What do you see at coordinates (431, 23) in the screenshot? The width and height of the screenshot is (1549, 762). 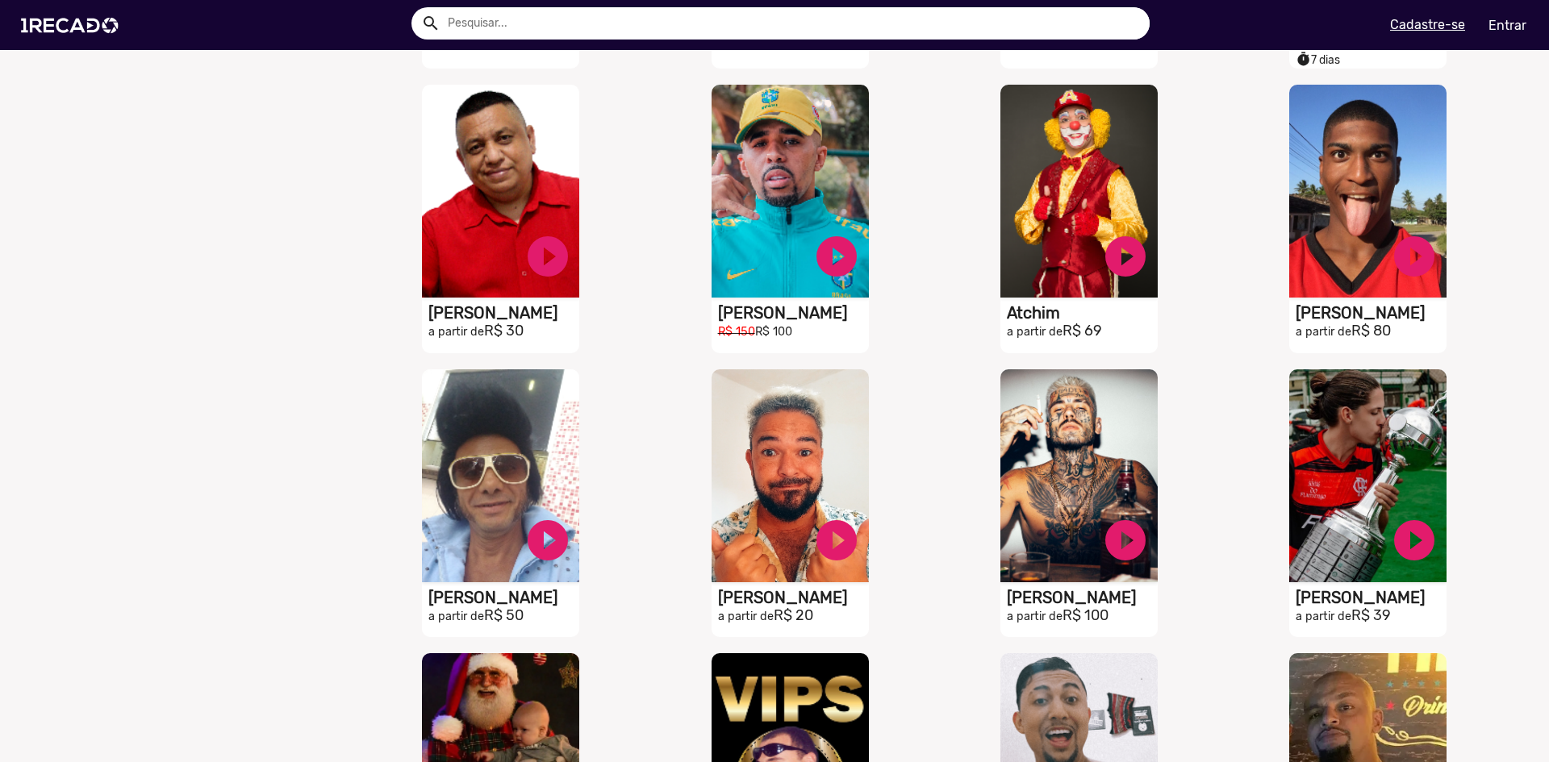 I see `mat-icon: Example home icon` at bounding box center [431, 23].